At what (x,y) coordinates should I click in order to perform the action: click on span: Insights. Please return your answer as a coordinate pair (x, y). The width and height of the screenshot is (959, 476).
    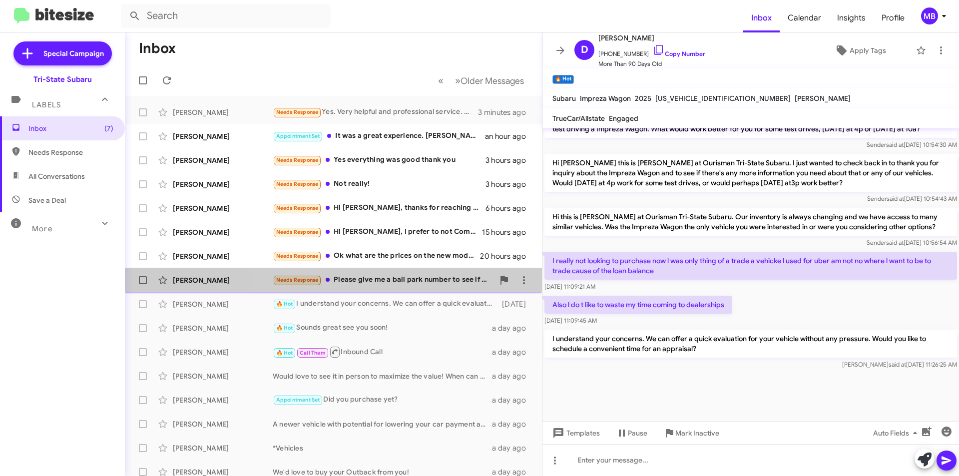
    Looking at the image, I should click on (851, 18).